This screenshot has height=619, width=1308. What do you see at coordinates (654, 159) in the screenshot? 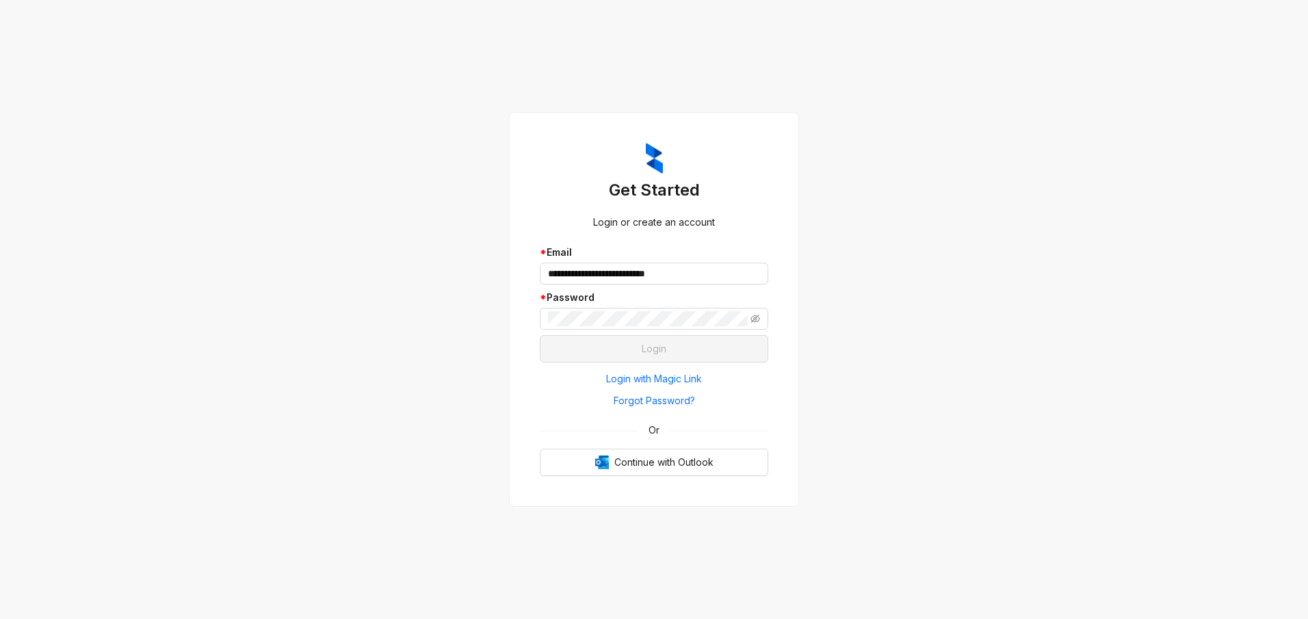
I see `img: ZumaIcon` at bounding box center [654, 159].